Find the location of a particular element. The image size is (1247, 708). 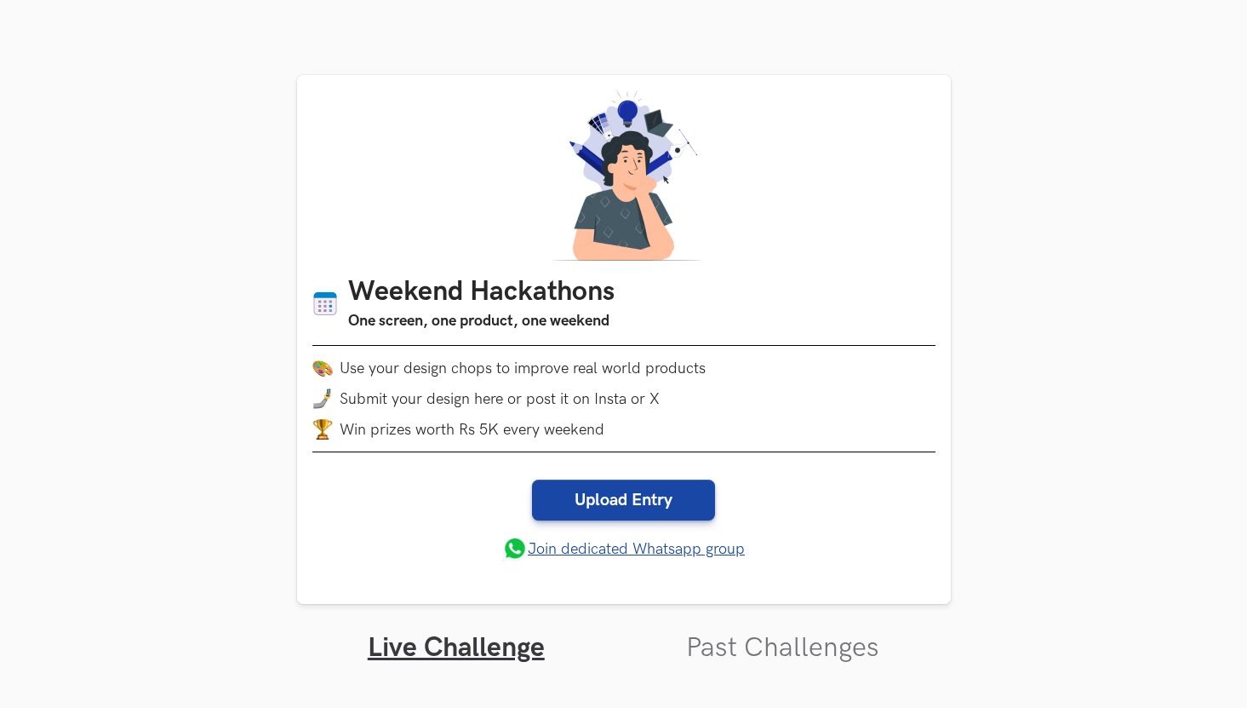

ul: Tabs Interface is located at coordinates (624, 633).